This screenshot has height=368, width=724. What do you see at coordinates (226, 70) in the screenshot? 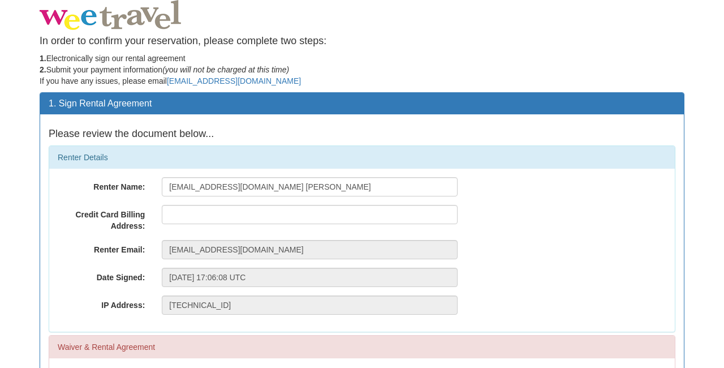
I see `em: (you will not be charged at this time)` at bounding box center [226, 70].